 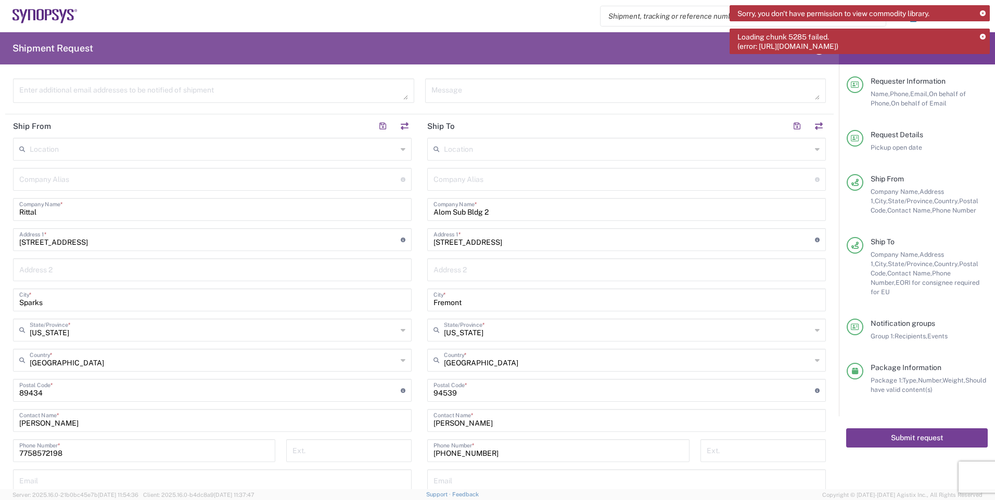 I want to click on span: Recipients,, so click(x=910, y=336).